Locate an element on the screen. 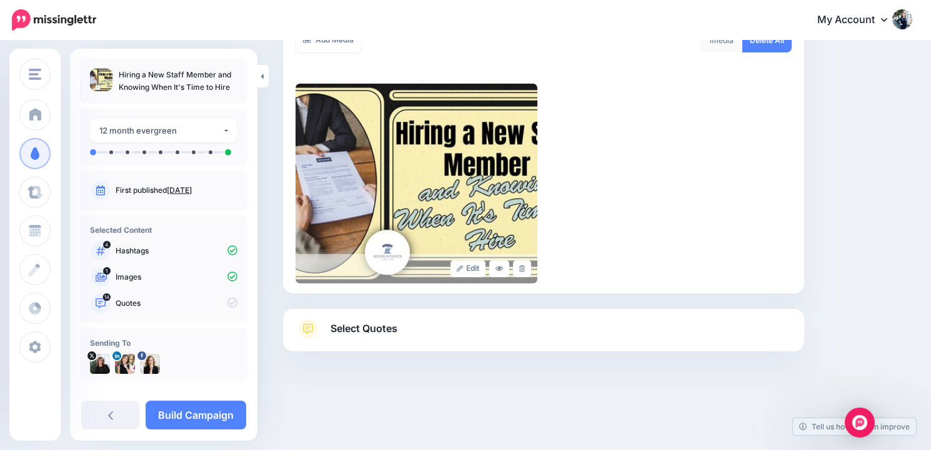 The width and height of the screenshot is (931, 450). a: Add Media is located at coordinates (328, 40).